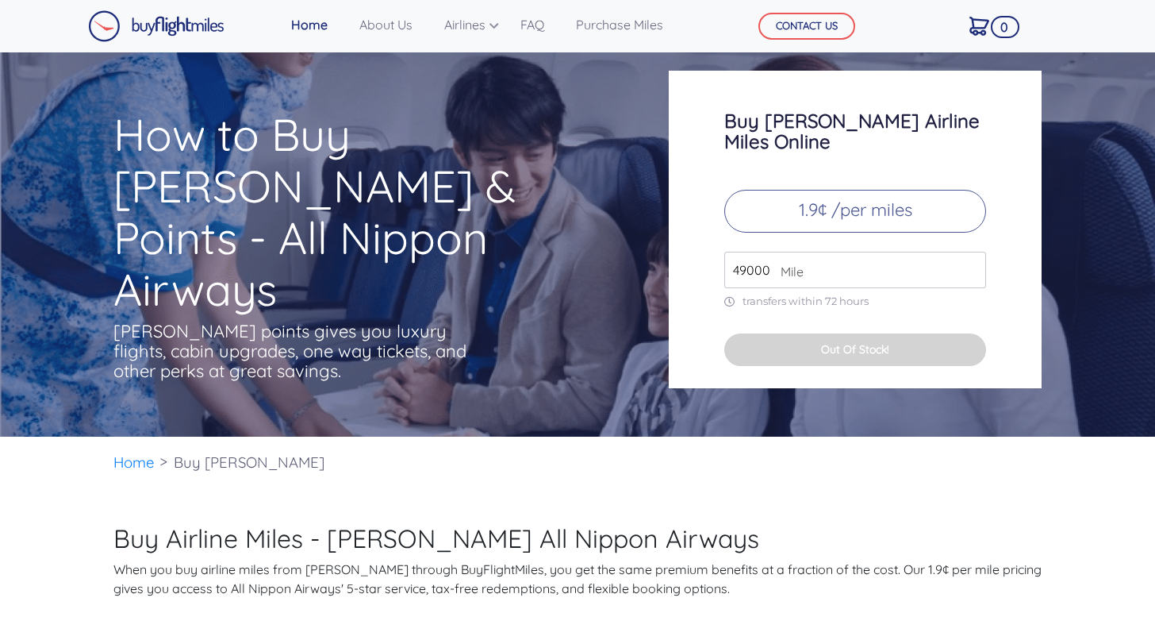 This screenshot has height=617, width=1155. What do you see at coordinates (532, 25) in the screenshot?
I see `a: FAQ` at bounding box center [532, 25].